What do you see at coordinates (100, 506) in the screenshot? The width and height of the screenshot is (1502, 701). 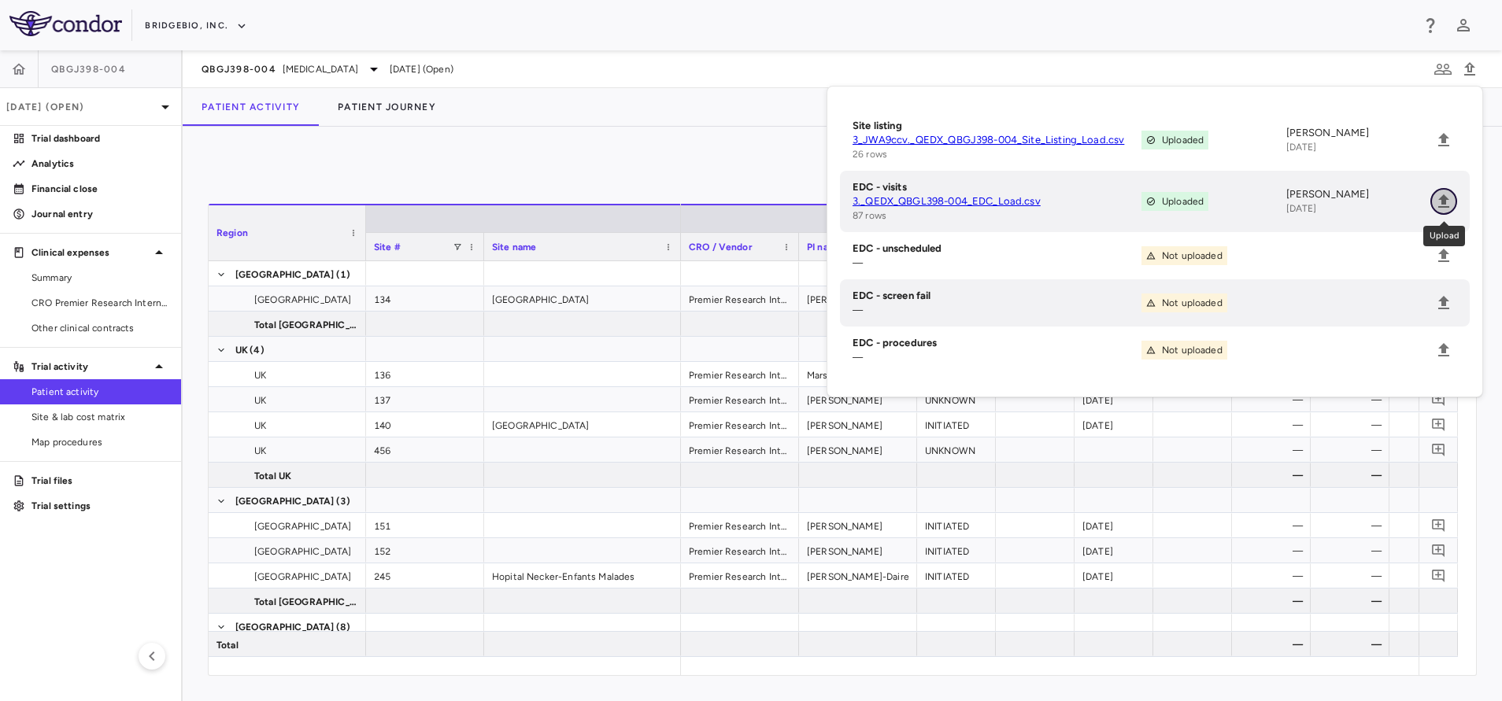 I see `p: Trial settings` at bounding box center [100, 506].